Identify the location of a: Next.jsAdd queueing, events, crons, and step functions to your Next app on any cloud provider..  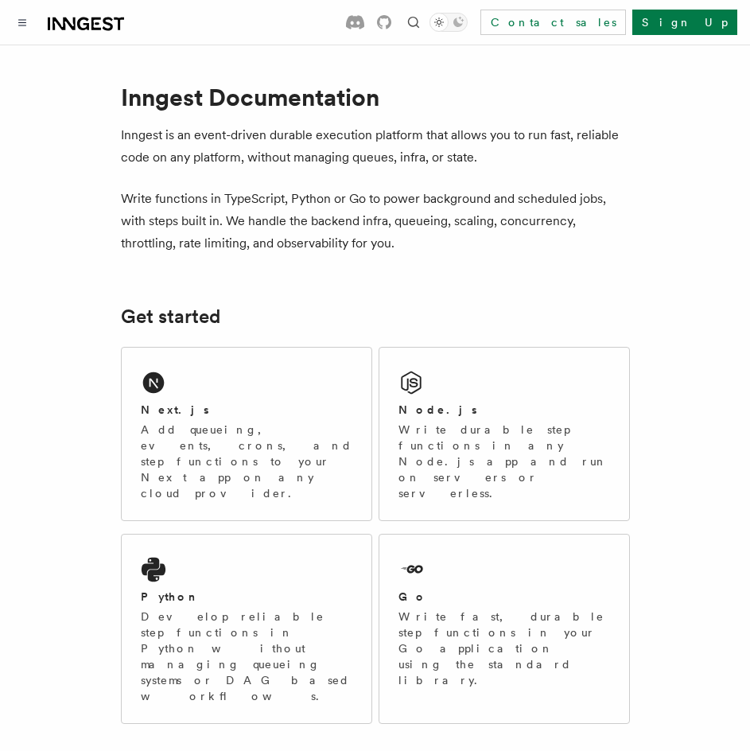
(247, 434).